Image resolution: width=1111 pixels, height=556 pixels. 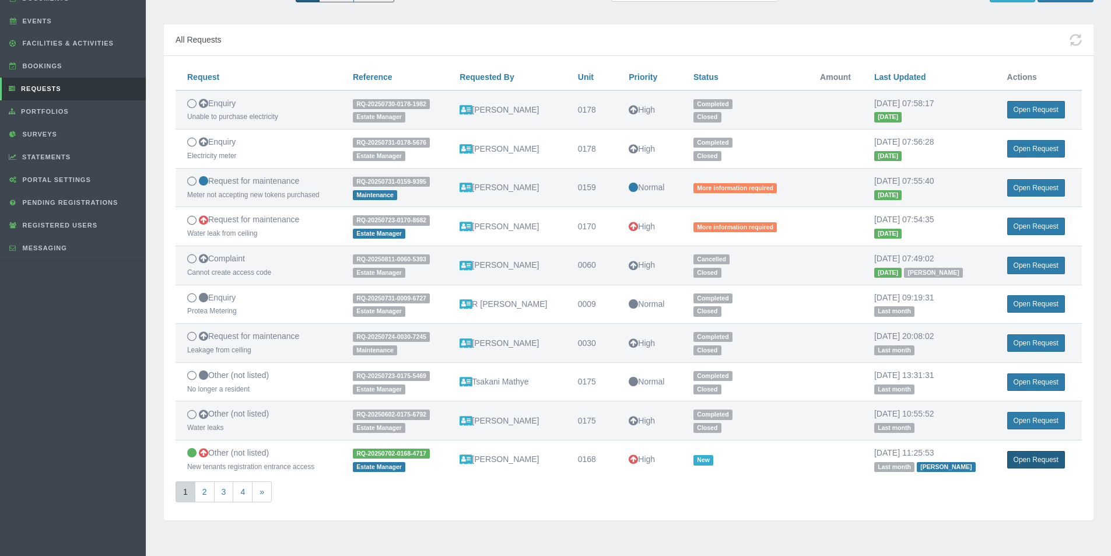 I want to click on td: 0030, so click(x=592, y=343).